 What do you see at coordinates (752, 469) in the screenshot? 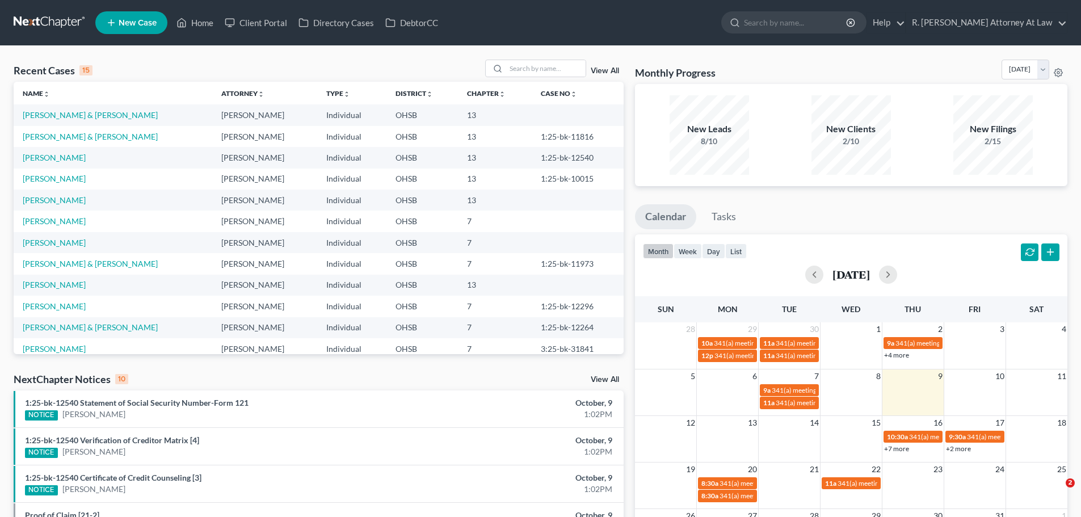
I see `span: 20` at bounding box center [752, 469].